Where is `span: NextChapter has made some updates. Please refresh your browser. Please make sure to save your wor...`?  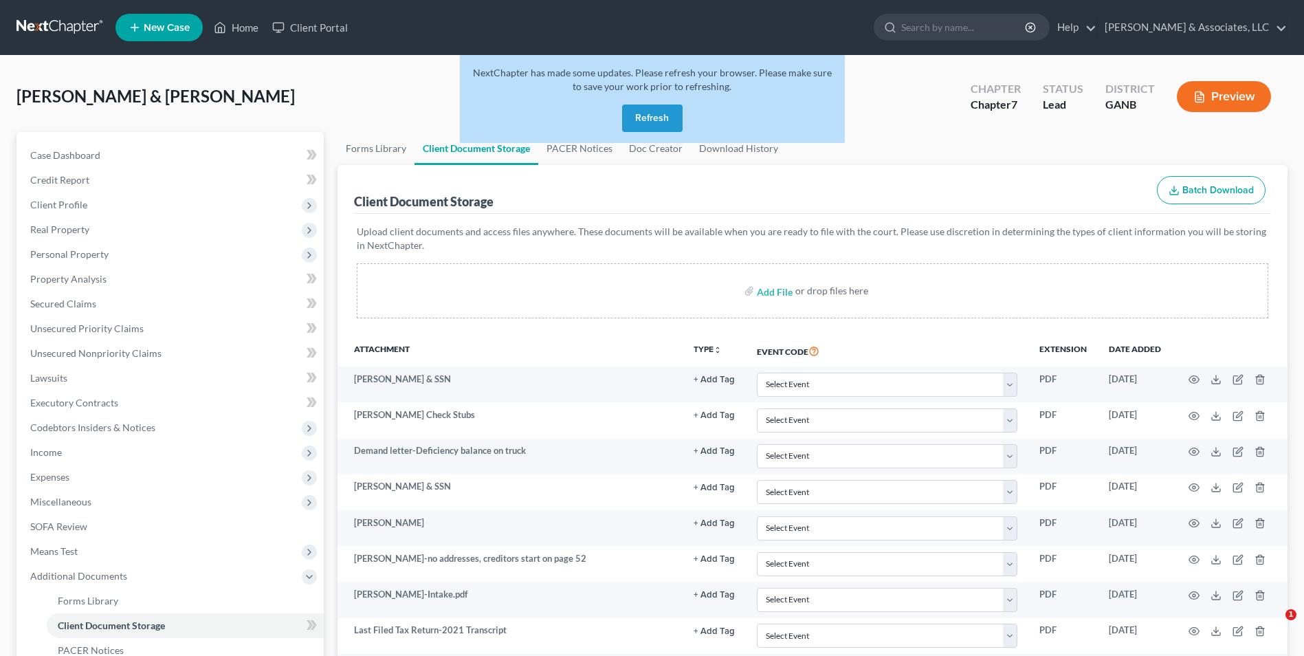
span: NextChapter has made some updates. Please refresh your browser. Please make sure to save your wor... is located at coordinates (652, 79).